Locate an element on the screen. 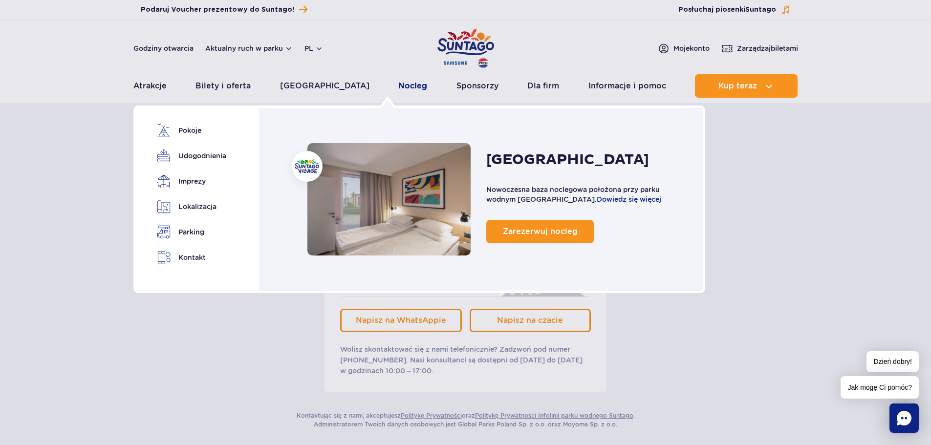  button: Kup teraz is located at coordinates (746, 86).